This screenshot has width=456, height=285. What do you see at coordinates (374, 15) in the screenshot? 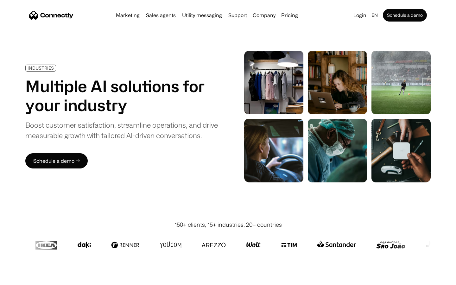
I see `div: en` at bounding box center [374, 15].